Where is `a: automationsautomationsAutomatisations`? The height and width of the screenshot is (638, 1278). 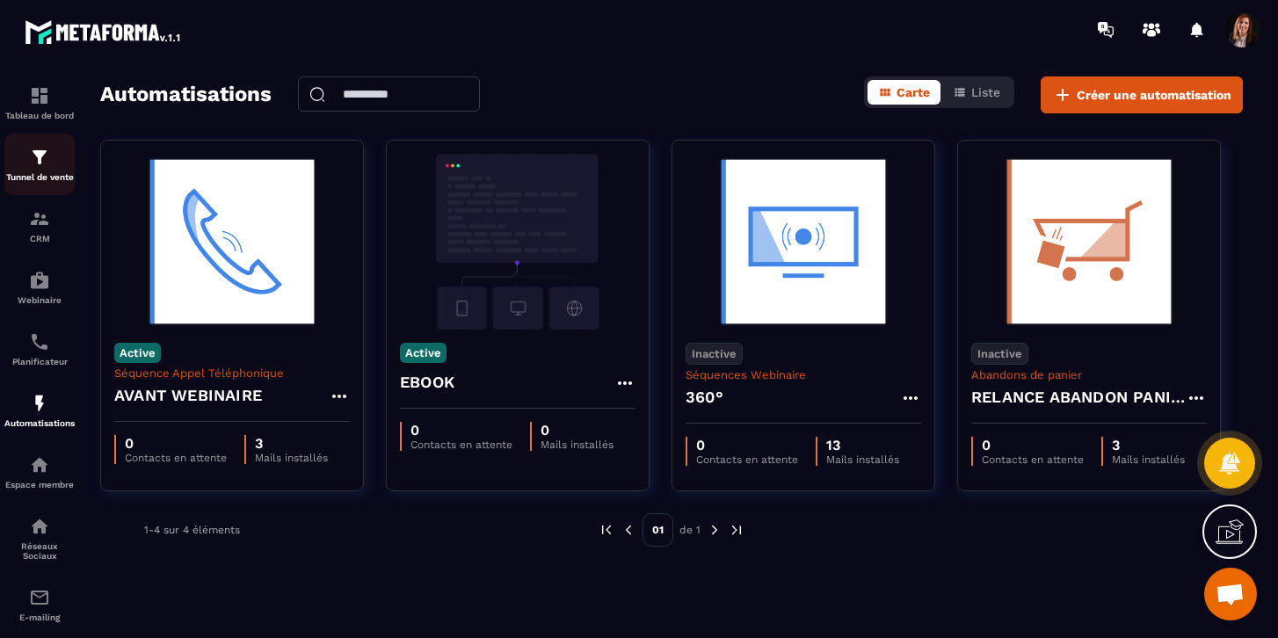 a: automationsautomationsAutomatisations is located at coordinates (40, 410).